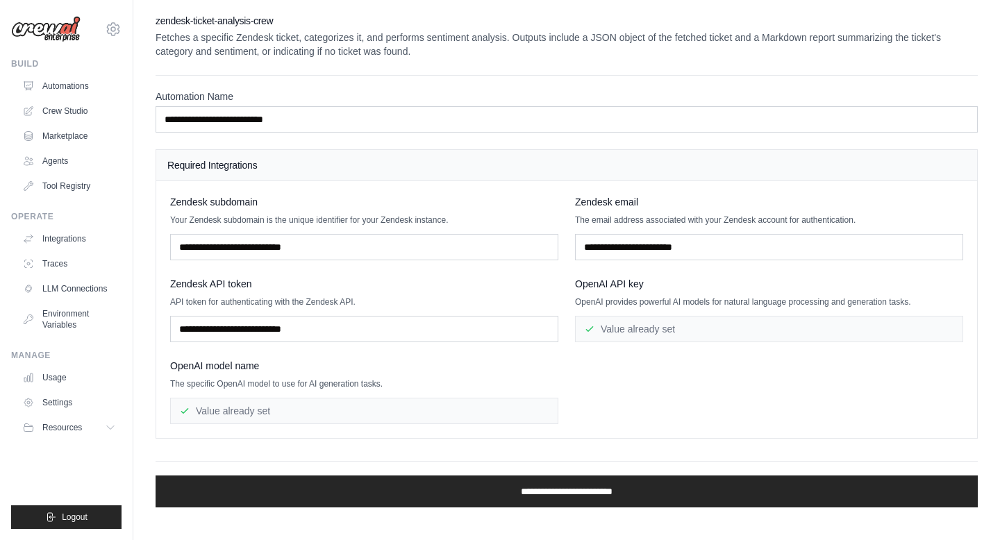  Describe the element at coordinates (965, 507) in the screenshot. I see `div: Chat Widget` at that location.